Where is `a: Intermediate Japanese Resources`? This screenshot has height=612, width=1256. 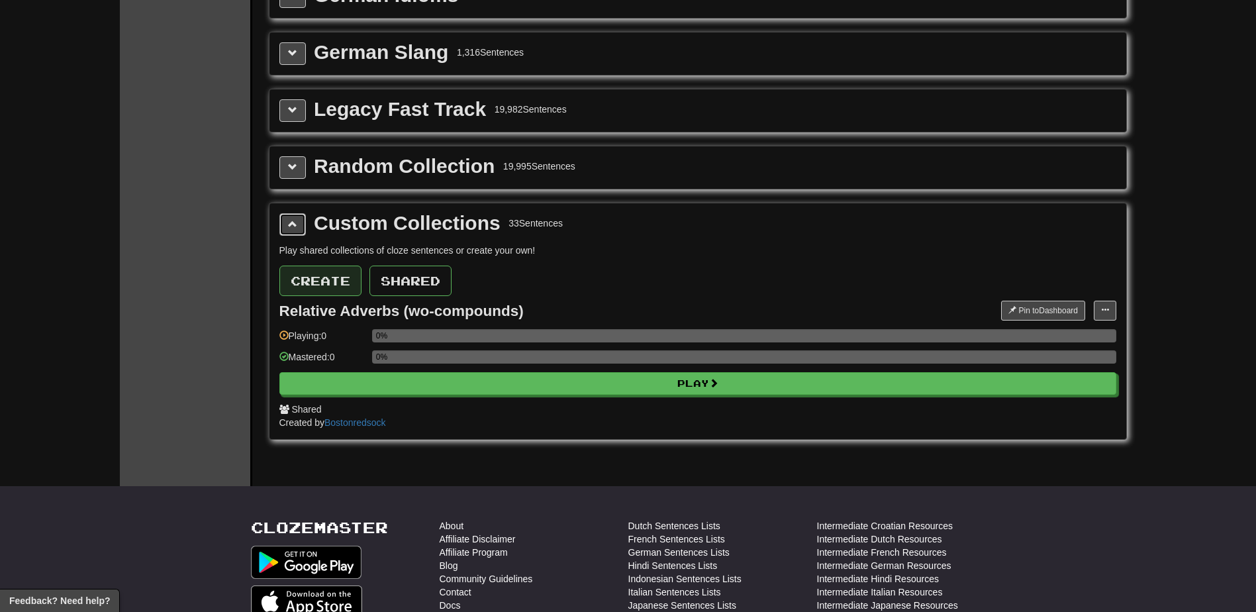
a: Intermediate Japanese Resources is located at coordinates (887, 605).